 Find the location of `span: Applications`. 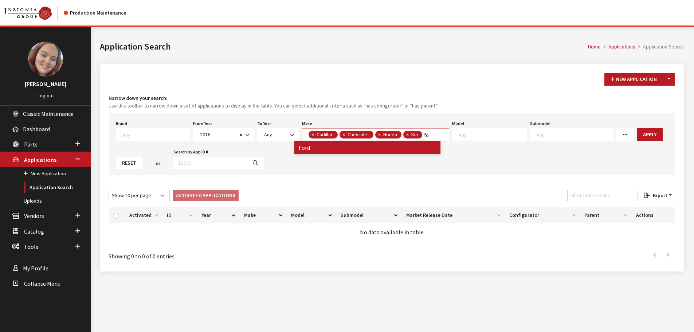

span: Applications is located at coordinates (40, 160).